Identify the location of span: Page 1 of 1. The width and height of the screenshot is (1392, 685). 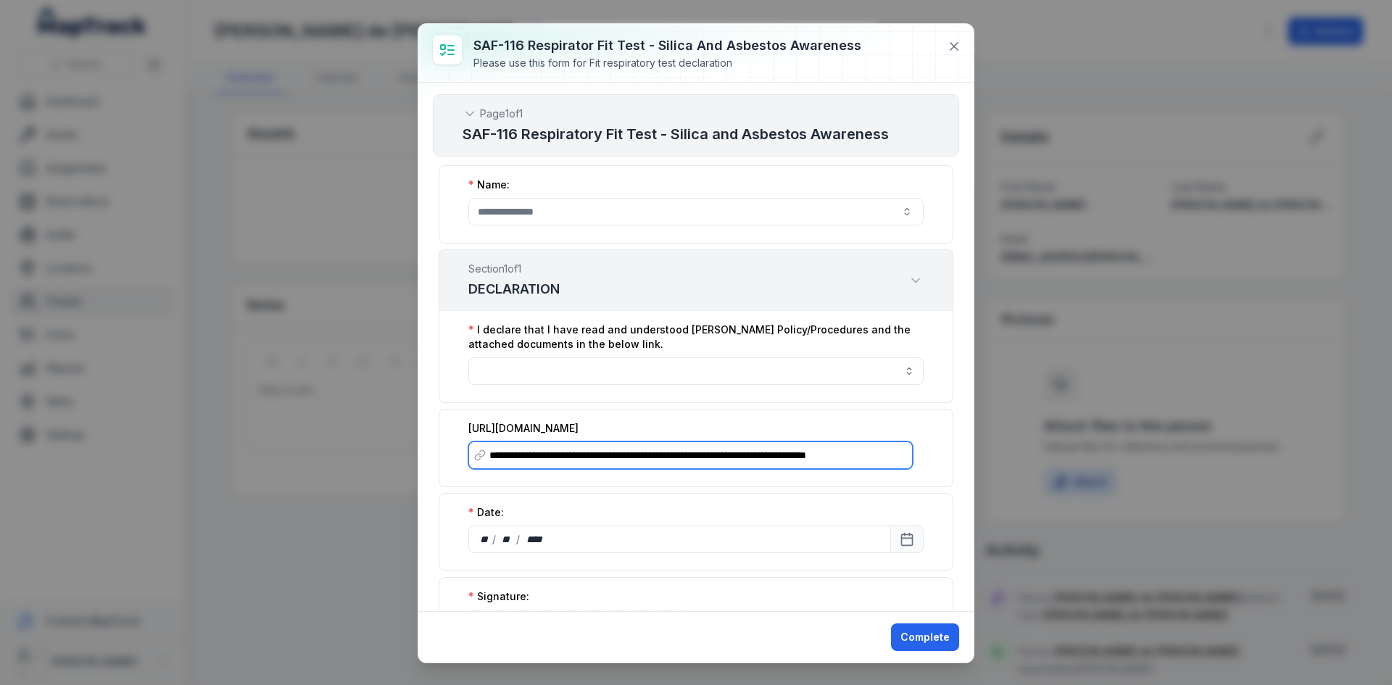
(501, 114).